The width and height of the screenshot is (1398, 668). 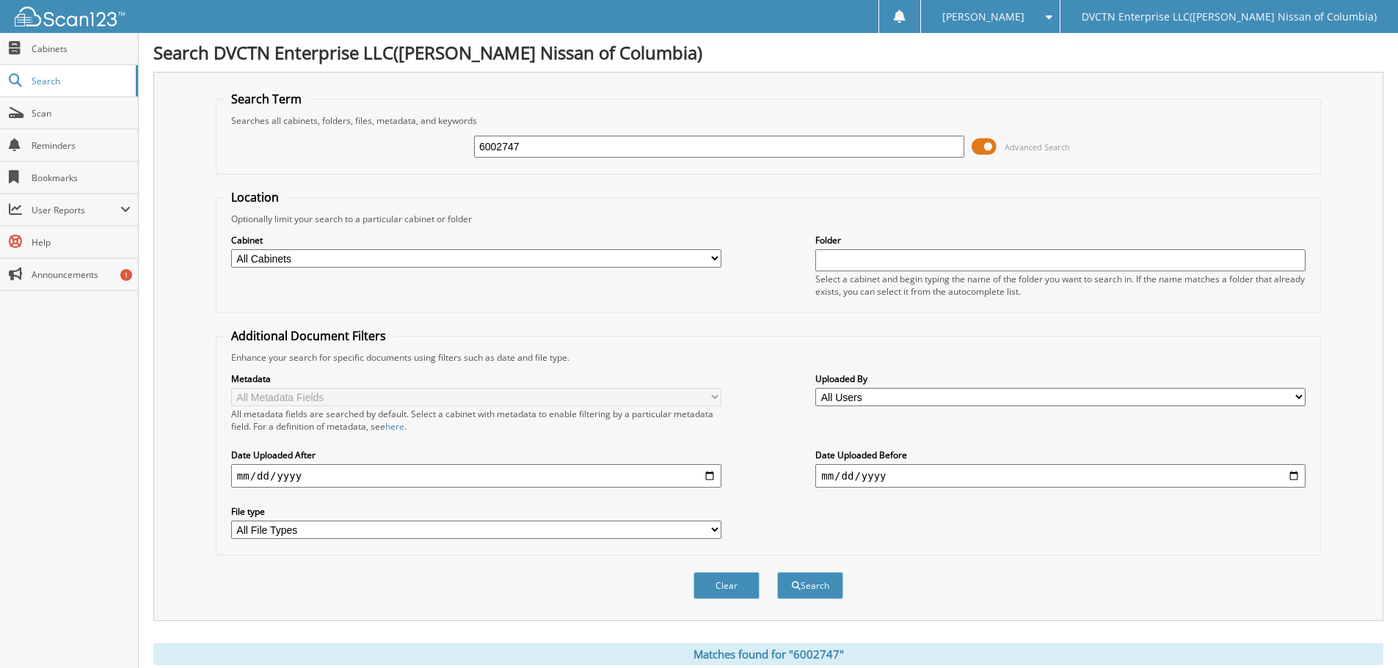 What do you see at coordinates (81, 113) in the screenshot?
I see `span: Scan` at bounding box center [81, 113].